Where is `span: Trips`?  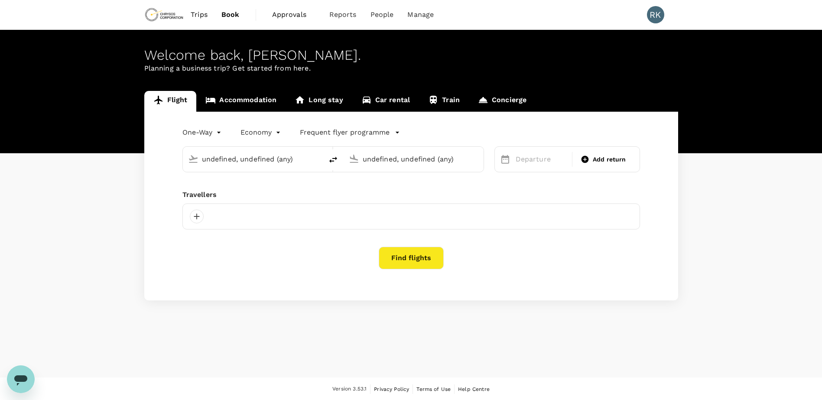
span: Trips is located at coordinates (199, 15).